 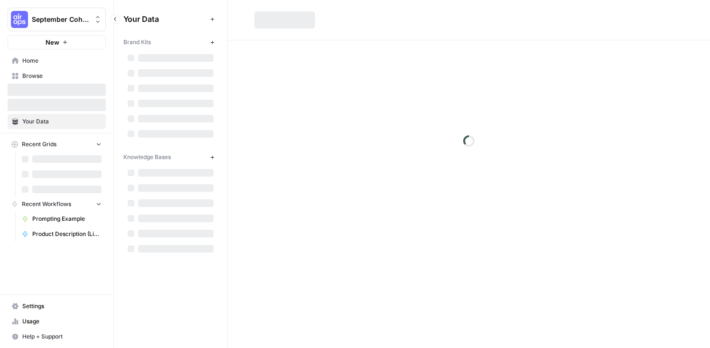 I want to click on span: Brand Kits, so click(x=137, y=42).